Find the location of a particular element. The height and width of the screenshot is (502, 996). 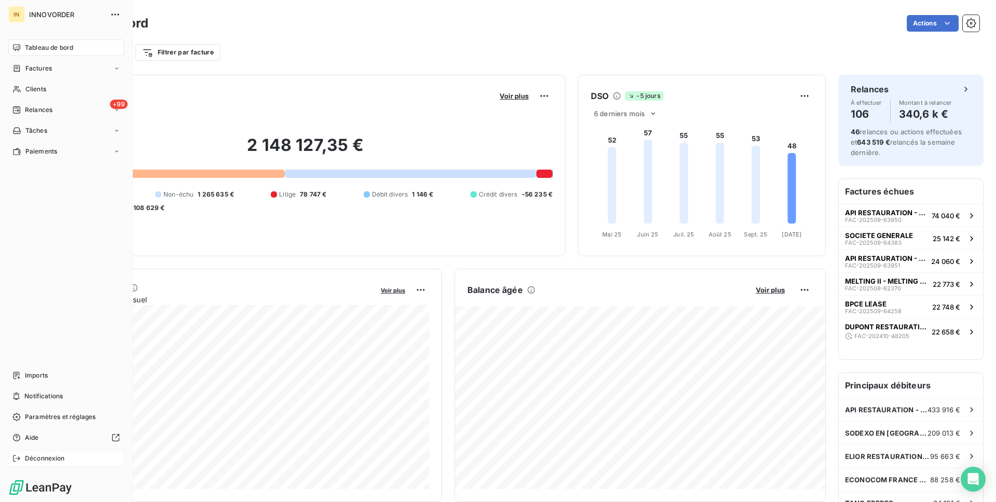

span: Chiffre d'affaires mensuel is located at coordinates (216, 299).